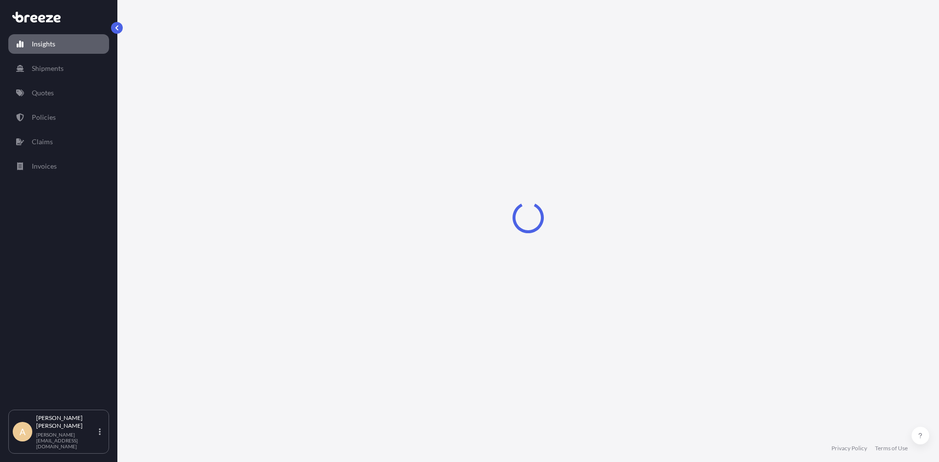  I want to click on p: Privacy Policy, so click(849, 448).